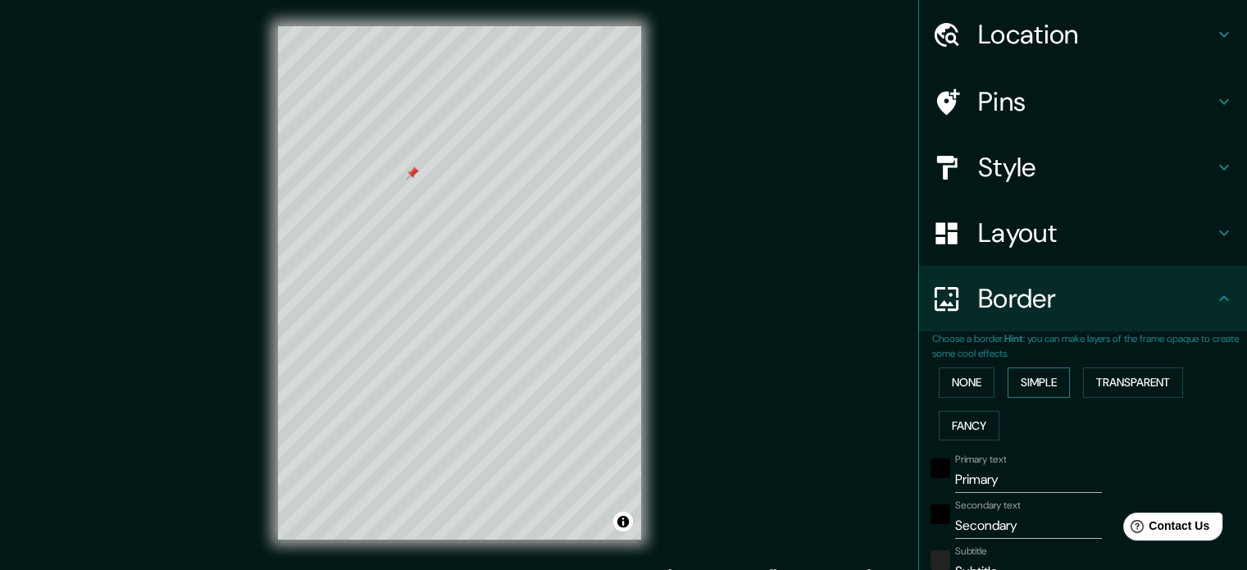 Image resolution: width=1247 pixels, height=570 pixels. I want to click on label: Primary text, so click(980, 459).